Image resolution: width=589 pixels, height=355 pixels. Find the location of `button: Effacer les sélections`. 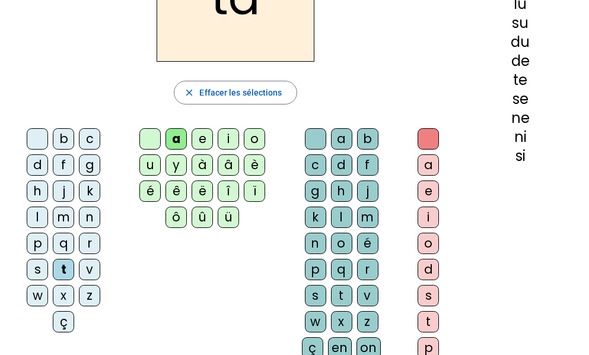

button: Effacer les sélections is located at coordinates (235, 93).